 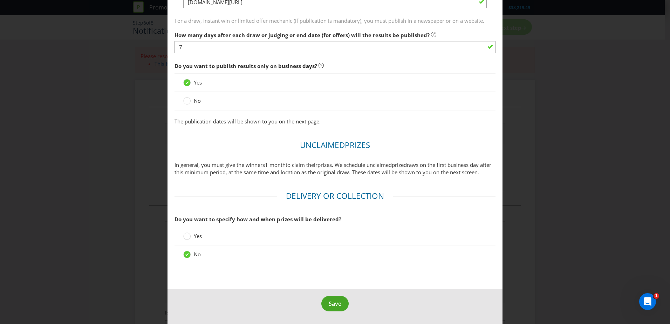 I want to click on span: s, so click(x=368, y=145).